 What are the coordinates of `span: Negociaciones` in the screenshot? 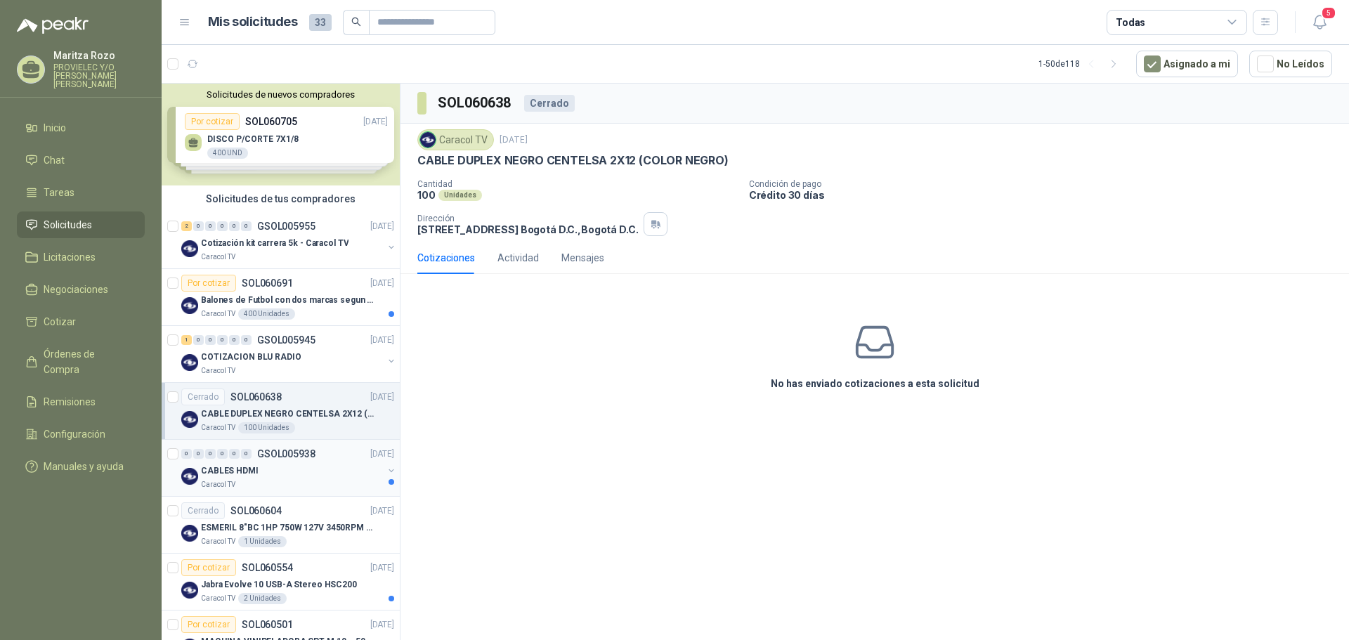 It's located at (76, 289).